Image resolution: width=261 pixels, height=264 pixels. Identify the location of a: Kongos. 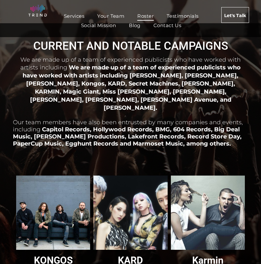
(53, 213).